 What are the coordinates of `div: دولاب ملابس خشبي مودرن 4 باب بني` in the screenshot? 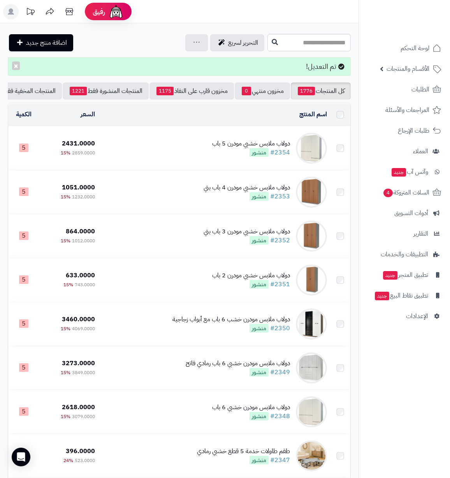 It's located at (247, 188).